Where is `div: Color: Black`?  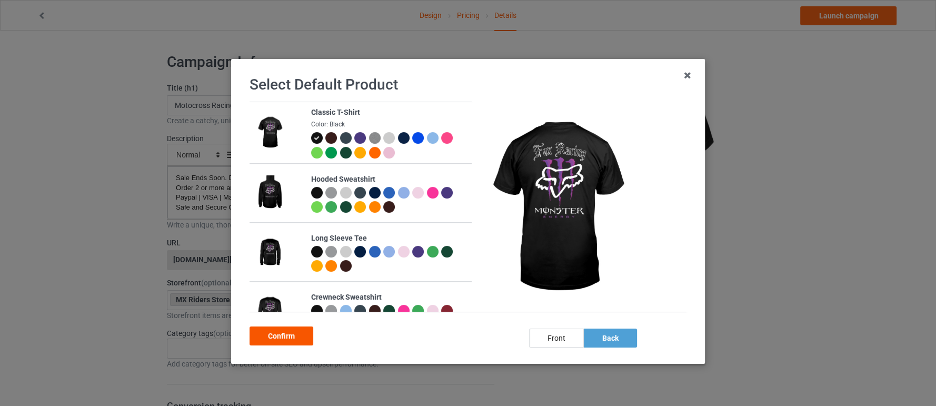
div: Color: Black is located at coordinates (389, 124).